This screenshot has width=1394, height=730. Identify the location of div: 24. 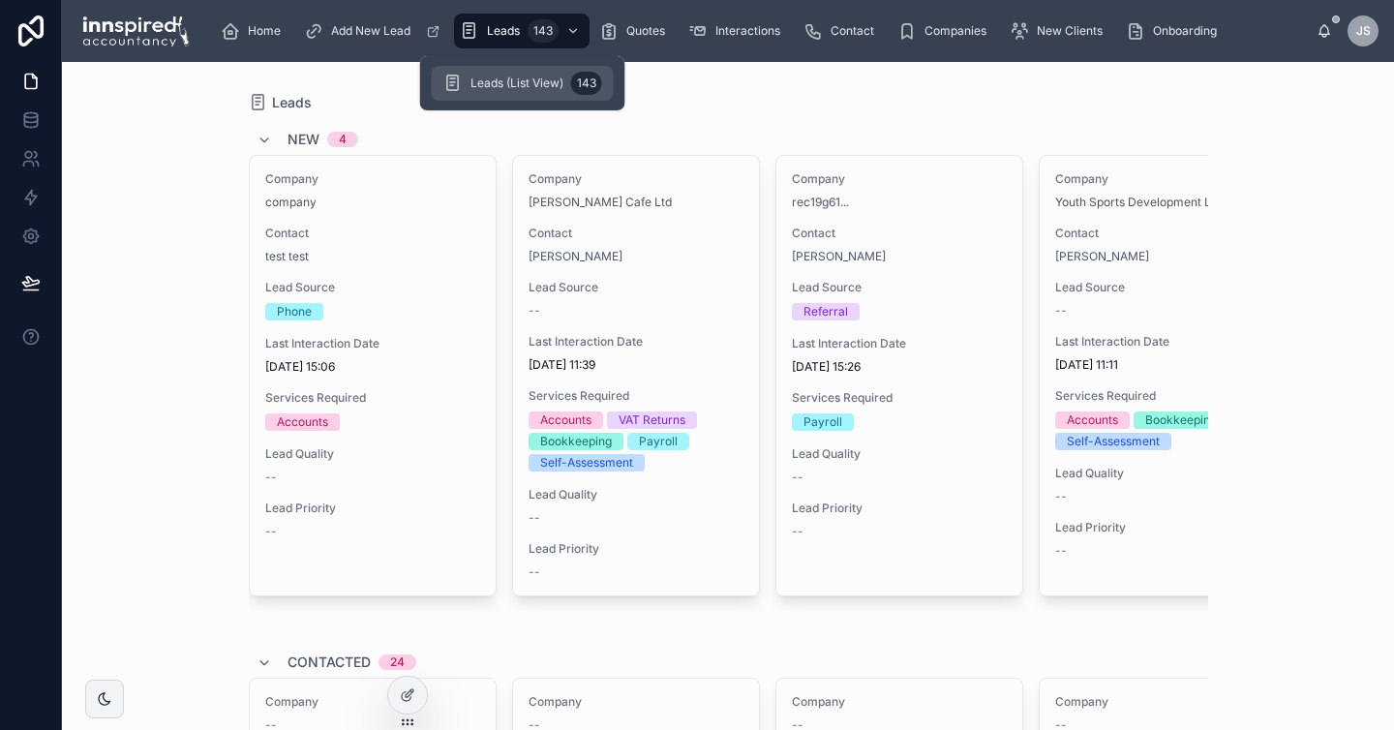
(397, 662).